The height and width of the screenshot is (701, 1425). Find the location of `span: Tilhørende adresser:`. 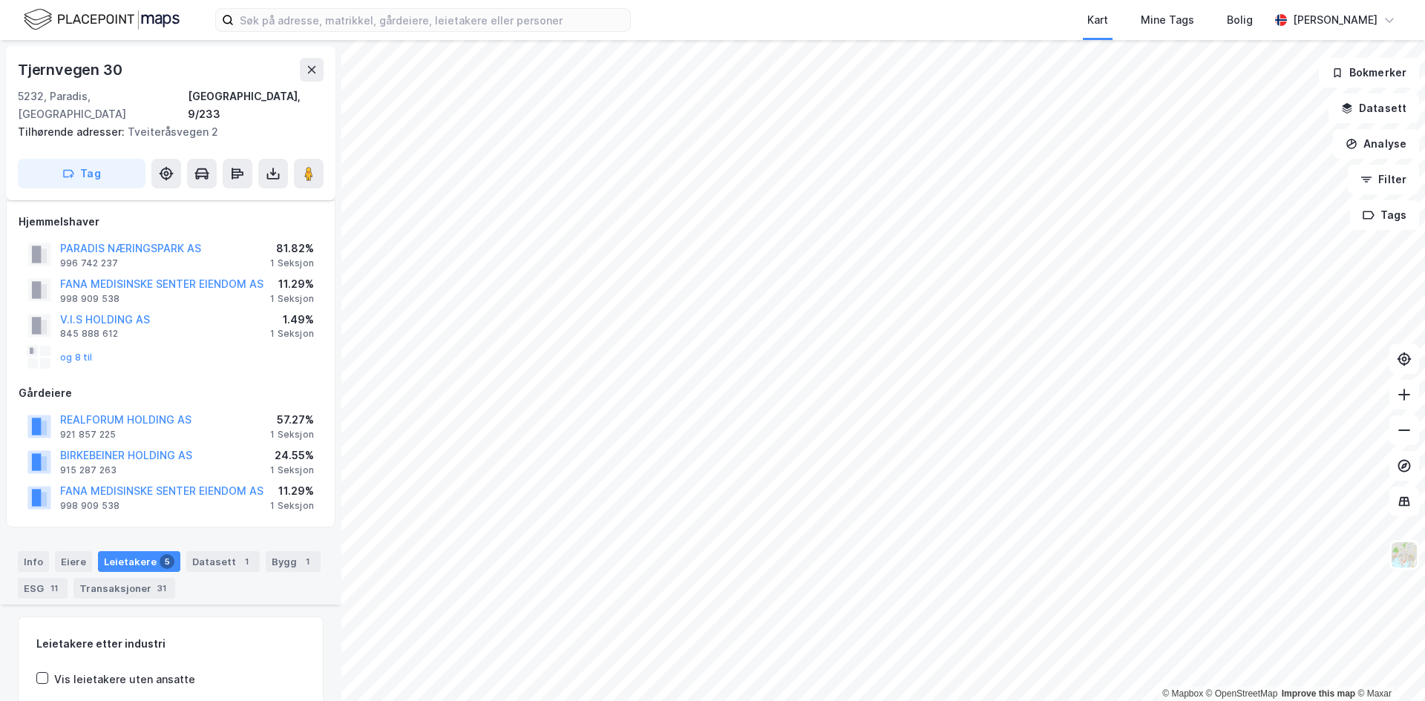

span: Tilhørende adresser: is located at coordinates (73, 131).